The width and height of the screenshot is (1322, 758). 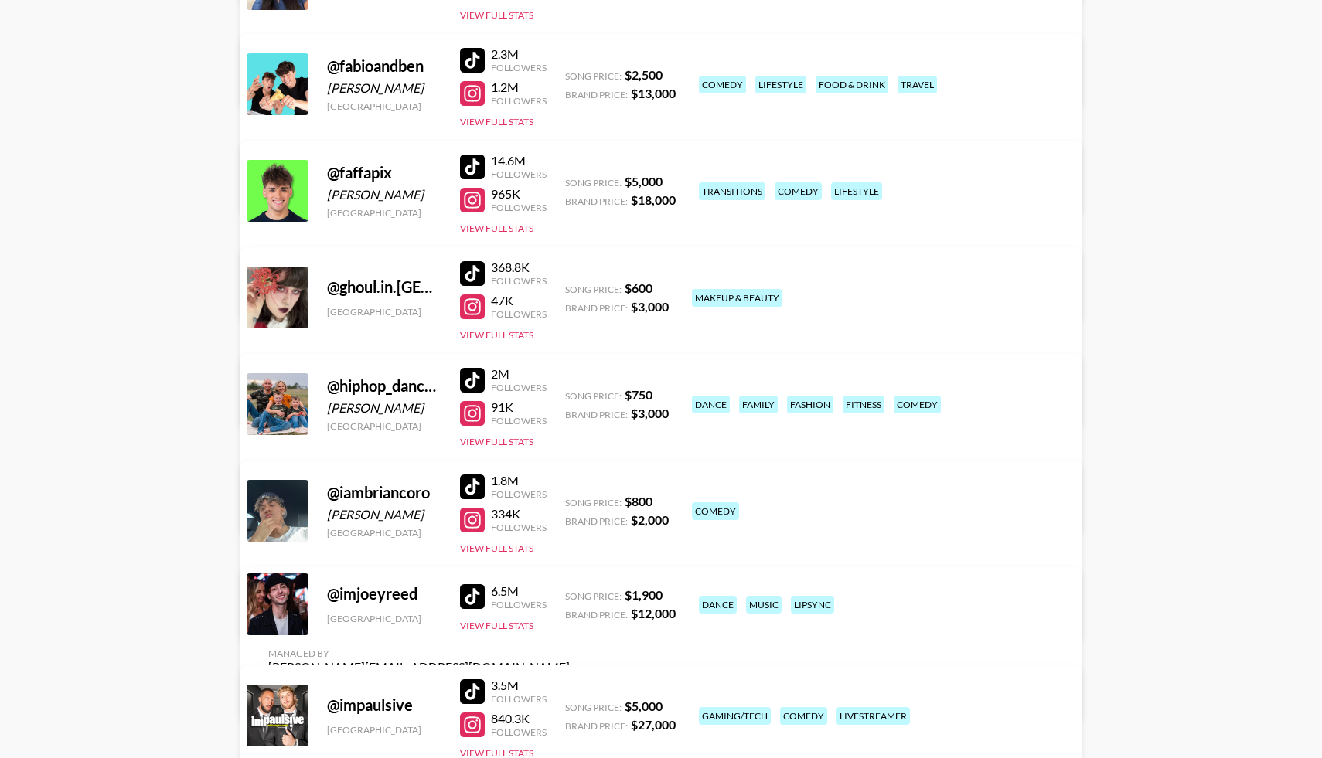 I want to click on div: 14.6M, so click(x=519, y=161).